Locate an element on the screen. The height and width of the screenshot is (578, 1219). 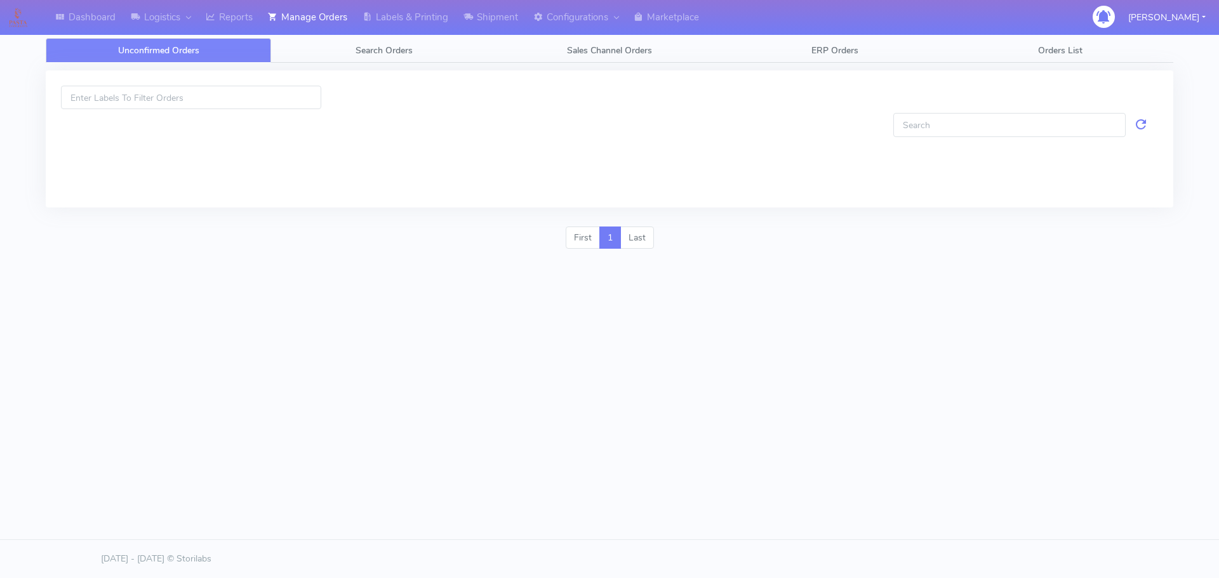
span: Sales Channel Orders is located at coordinates (610, 50).